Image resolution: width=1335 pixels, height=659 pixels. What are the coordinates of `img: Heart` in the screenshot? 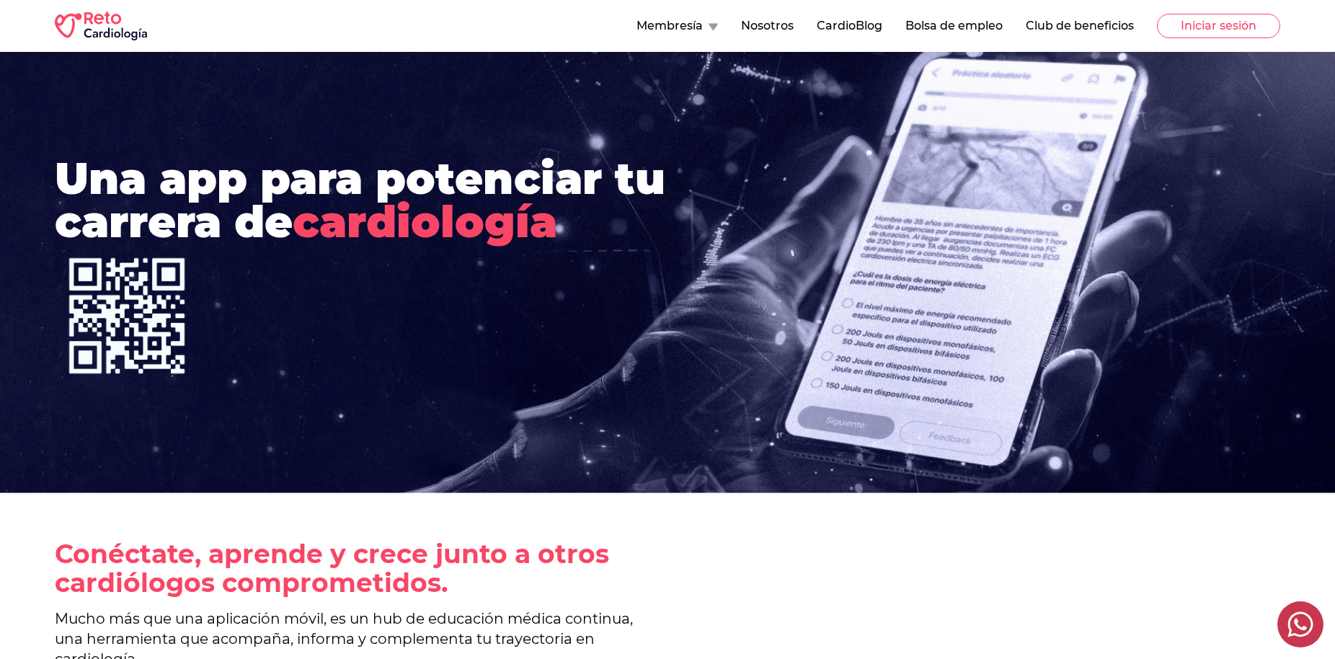 It's located at (127, 316).